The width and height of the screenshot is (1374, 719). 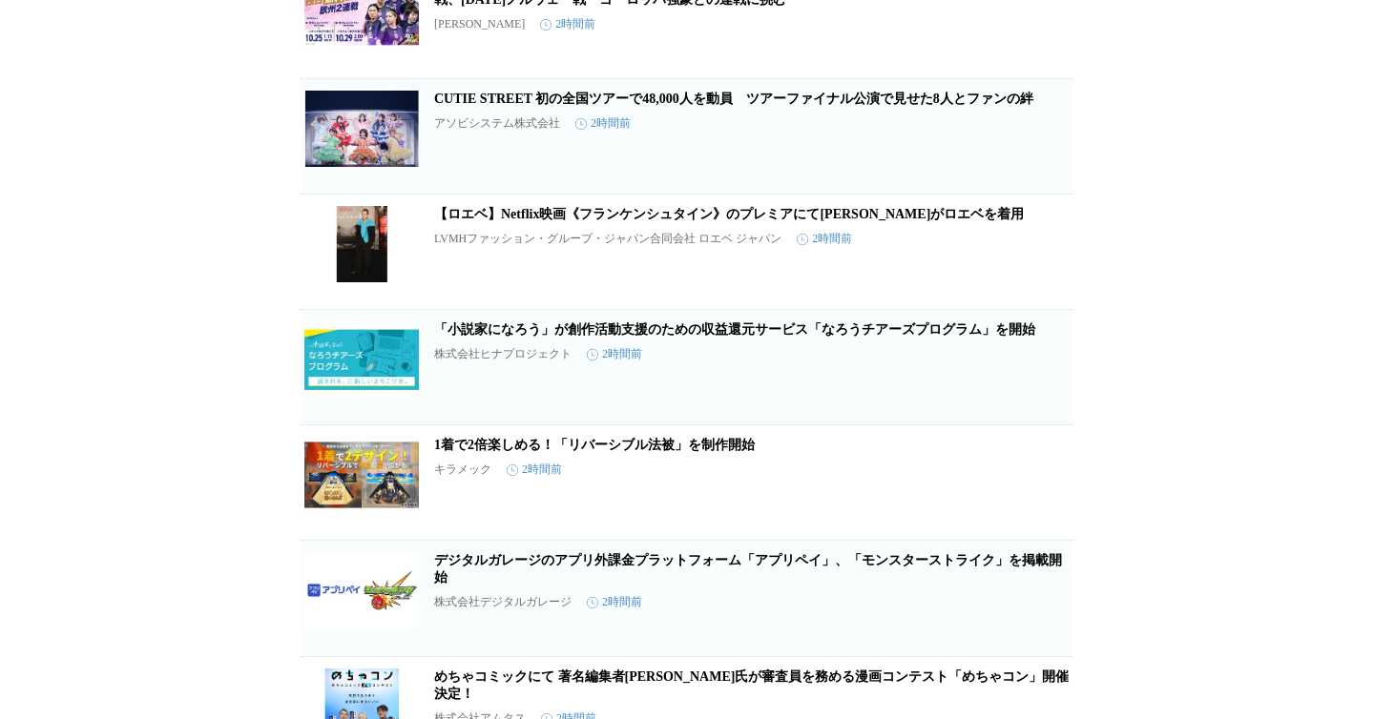 What do you see at coordinates (362, 129) in the screenshot?
I see `img: CUTIE STREET 初の全国ツアーで48,000人を動員 ツアーファイナル公演で見せた8人とファンの絆` at bounding box center [362, 129].